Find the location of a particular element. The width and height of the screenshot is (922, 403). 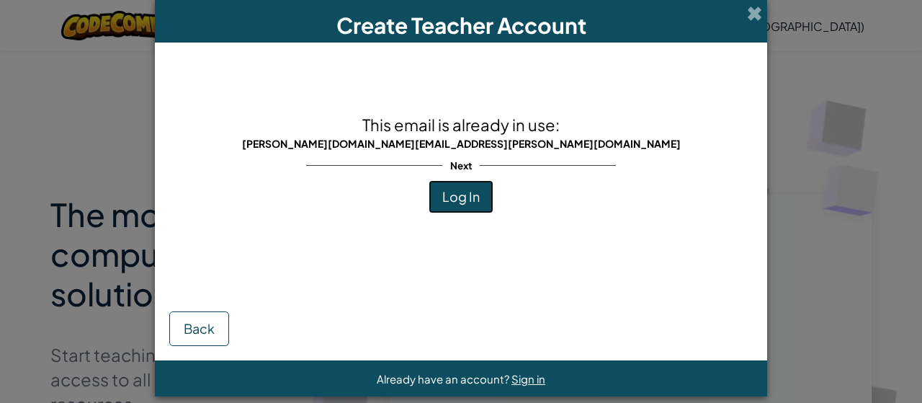

span: Create Teacher Account is located at coordinates (461, 25).